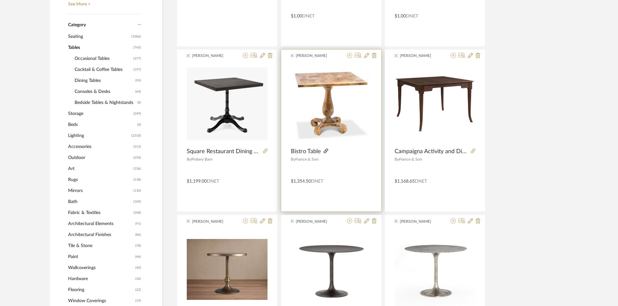 The image size is (618, 306). I want to click on span: (40), so click(138, 268).